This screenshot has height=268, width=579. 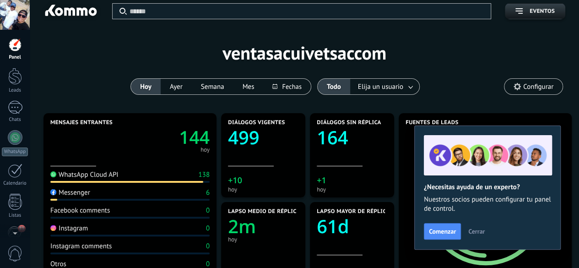 What do you see at coordinates (353, 211) in the screenshot?
I see `span: Lapso mayor de réplica` at bounding box center [353, 211].